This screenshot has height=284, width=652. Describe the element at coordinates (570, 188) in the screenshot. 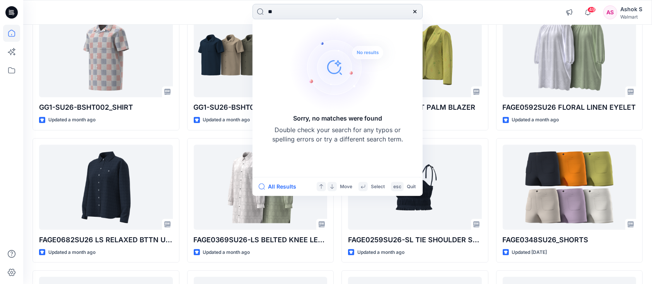

I see `a: FAGE0348SU26_SHORTS` at that location.